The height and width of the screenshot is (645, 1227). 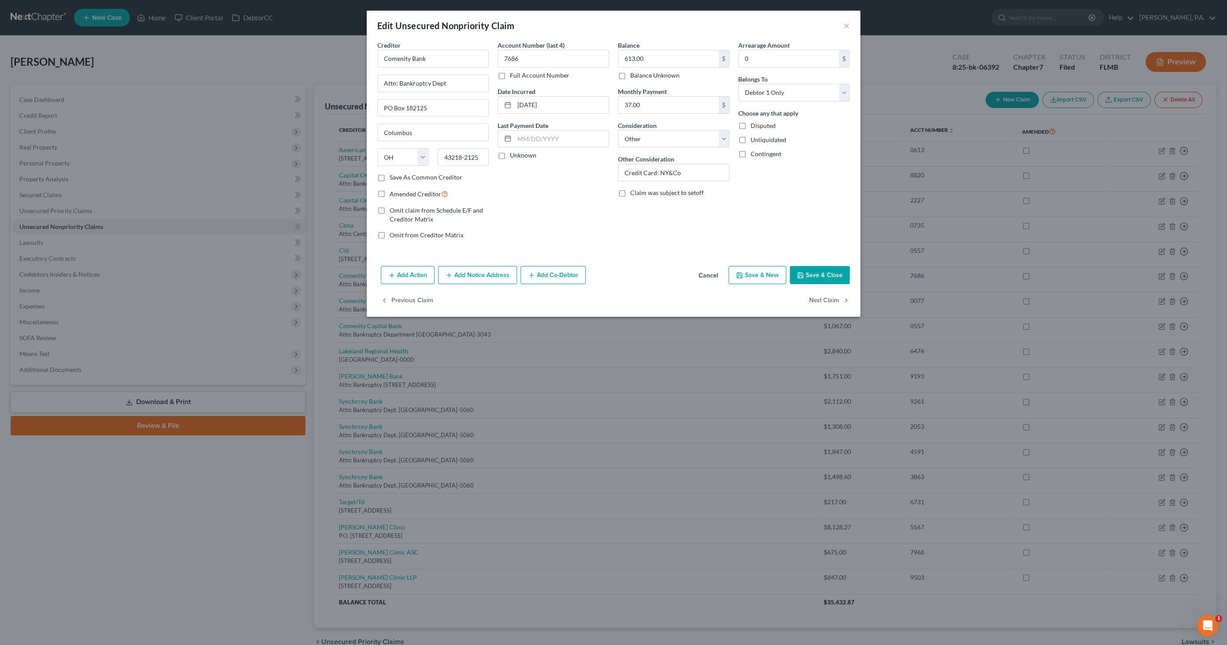 I want to click on button: Save & Close, so click(x=820, y=275).